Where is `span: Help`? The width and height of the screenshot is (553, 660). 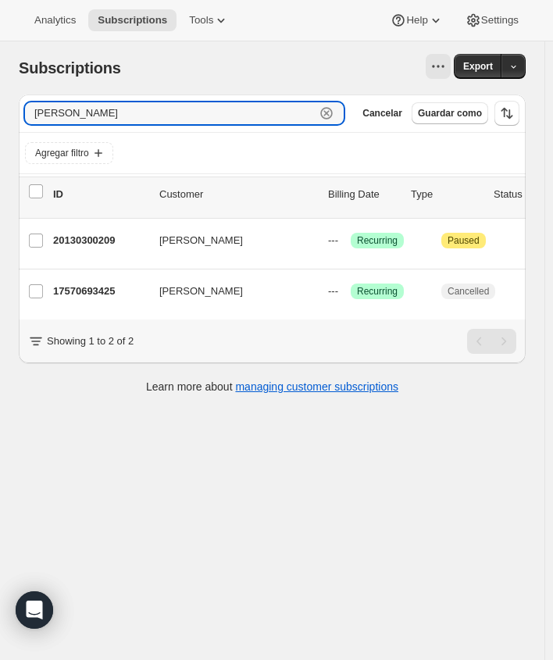
span: Help is located at coordinates (416, 20).